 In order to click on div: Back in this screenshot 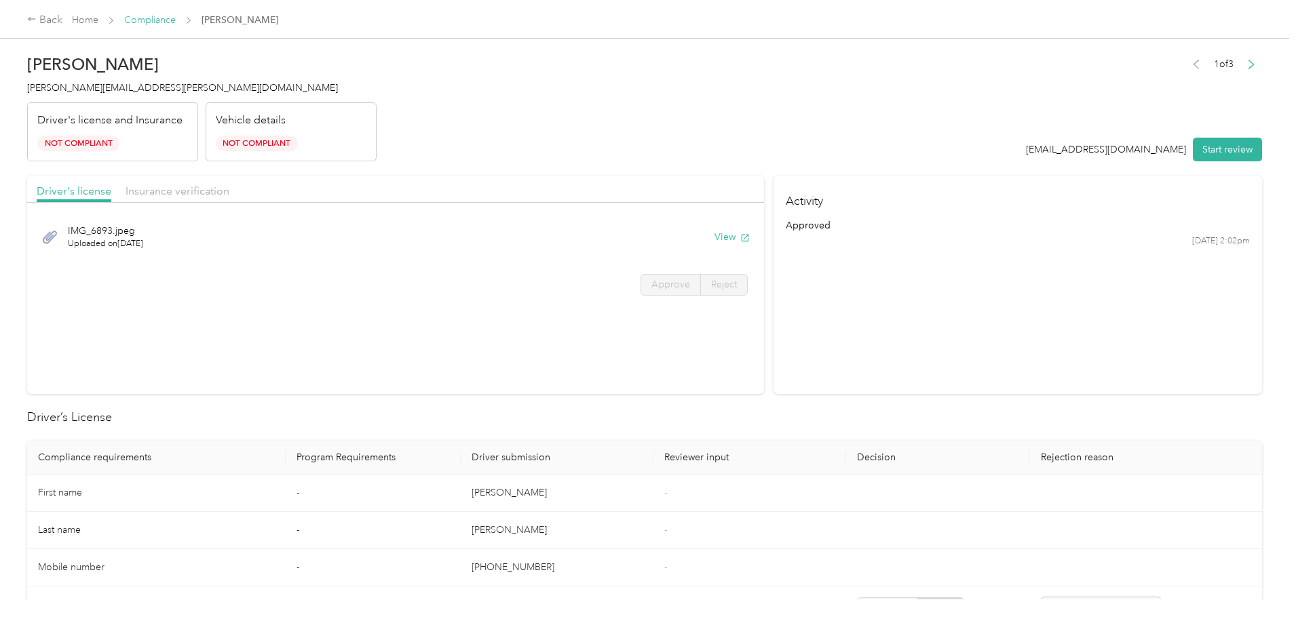, I will do `click(45, 20)`.